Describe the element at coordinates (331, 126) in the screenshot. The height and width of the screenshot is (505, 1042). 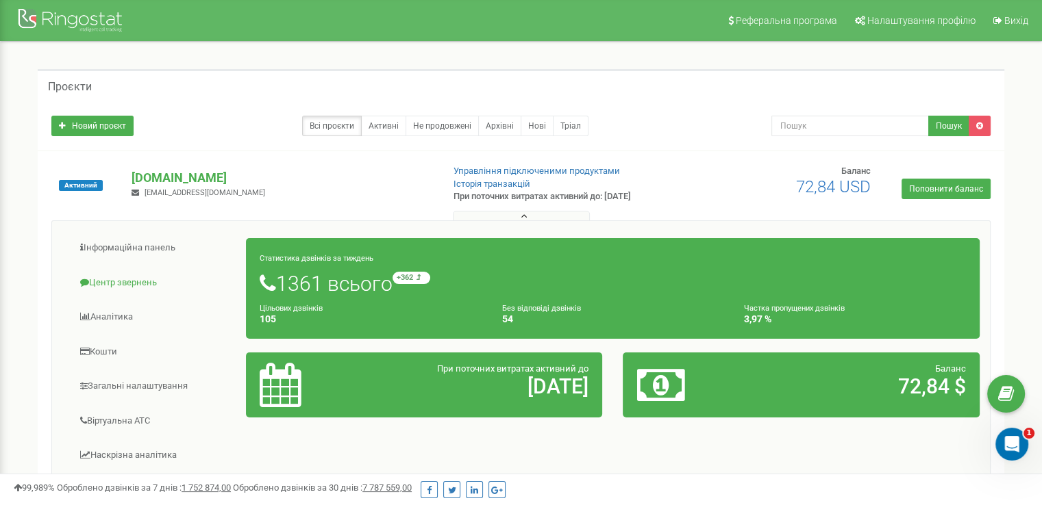
I see `a: Всі проєкти` at that location.